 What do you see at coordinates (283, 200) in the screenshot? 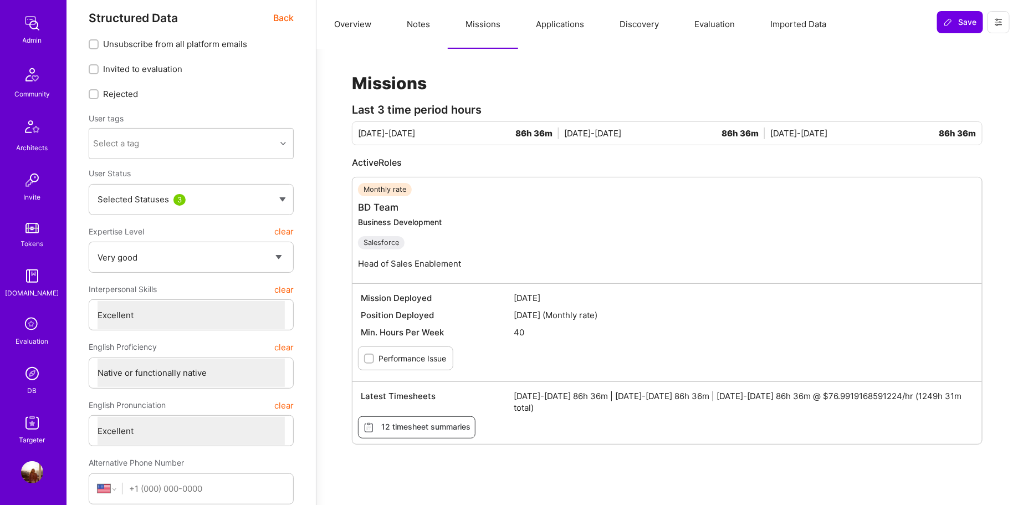
I see `img: caret` at bounding box center [283, 200].